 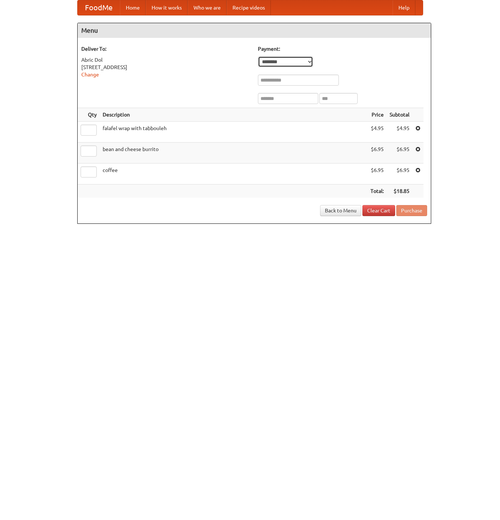 What do you see at coordinates (89, 115) in the screenshot?
I see `th: Qty` at bounding box center [89, 115].